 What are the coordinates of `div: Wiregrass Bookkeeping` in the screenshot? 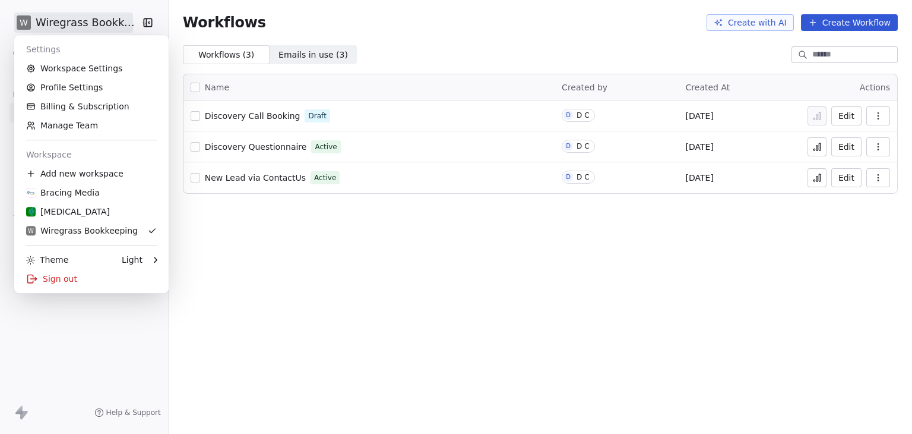 It's located at (82, 230).